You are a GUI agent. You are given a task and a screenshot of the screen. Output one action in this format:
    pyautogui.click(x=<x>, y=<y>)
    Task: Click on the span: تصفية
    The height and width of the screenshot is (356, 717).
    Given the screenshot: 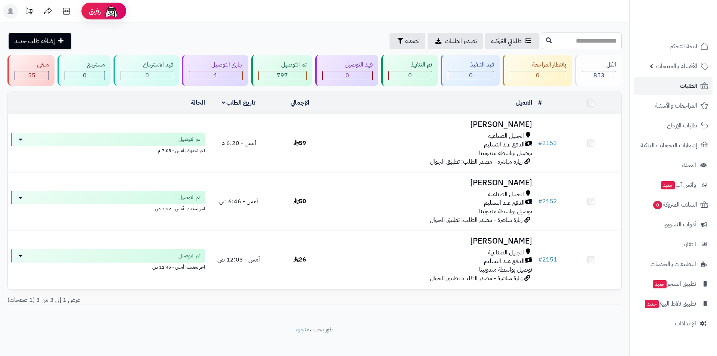 What is the action you would take?
    pyautogui.click(x=412, y=41)
    